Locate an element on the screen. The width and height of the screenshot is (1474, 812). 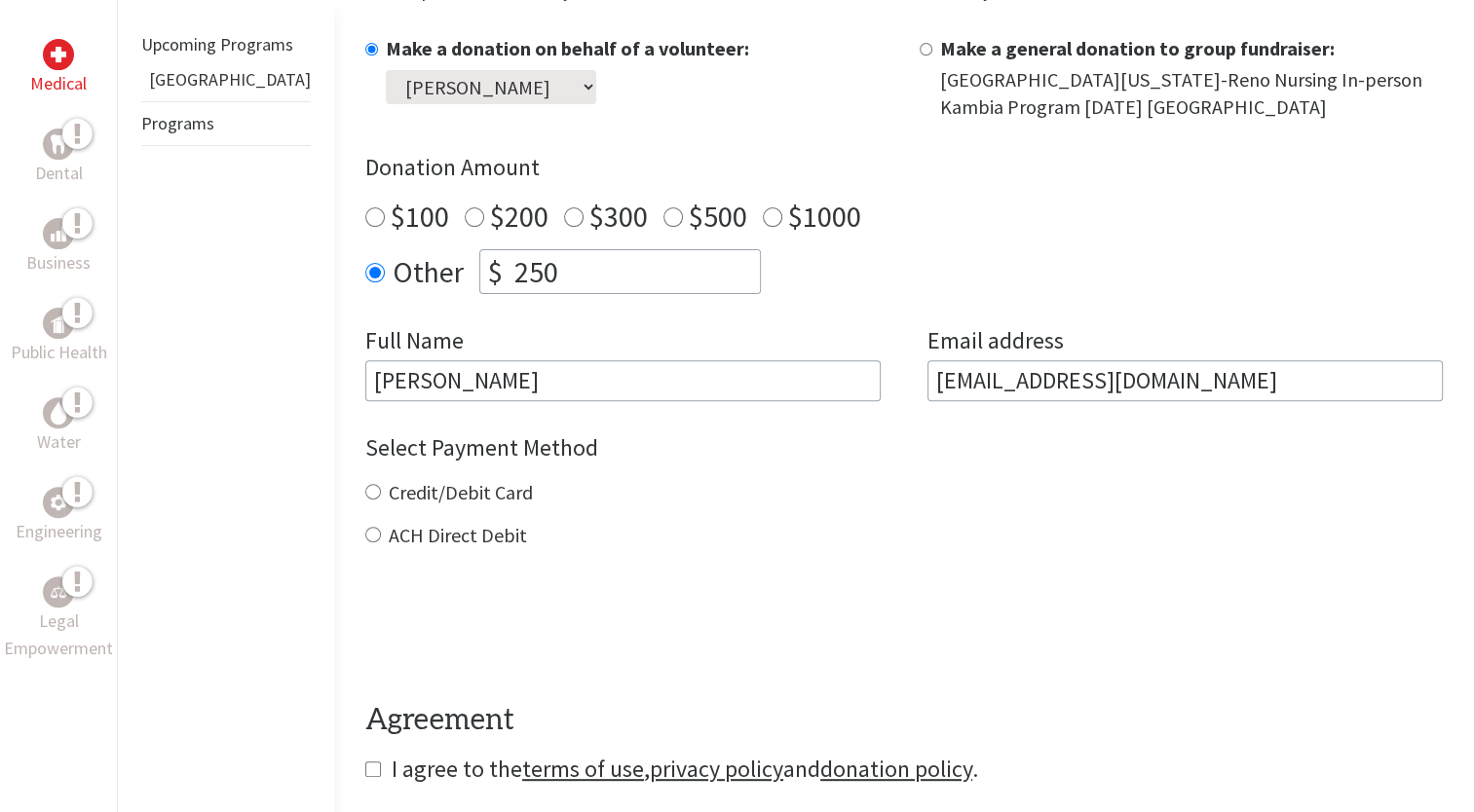
li: Programs is located at coordinates (226, 124).